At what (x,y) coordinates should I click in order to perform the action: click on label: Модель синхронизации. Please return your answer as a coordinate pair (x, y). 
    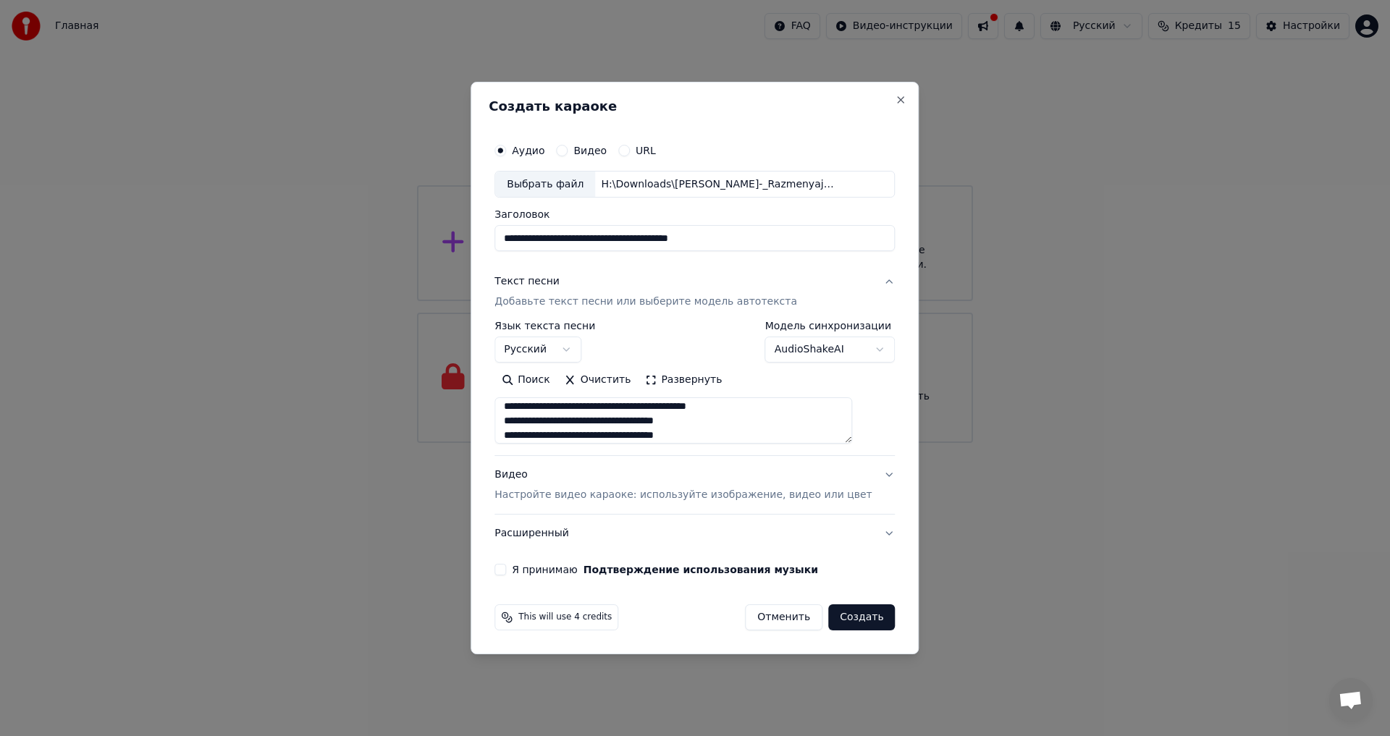
    Looking at the image, I should click on (830, 326).